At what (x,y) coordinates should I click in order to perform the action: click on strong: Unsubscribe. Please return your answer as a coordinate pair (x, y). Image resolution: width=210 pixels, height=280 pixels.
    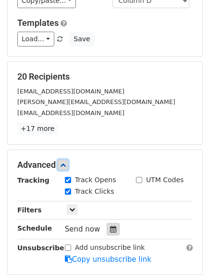
    Looking at the image, I should click on (41, 248).